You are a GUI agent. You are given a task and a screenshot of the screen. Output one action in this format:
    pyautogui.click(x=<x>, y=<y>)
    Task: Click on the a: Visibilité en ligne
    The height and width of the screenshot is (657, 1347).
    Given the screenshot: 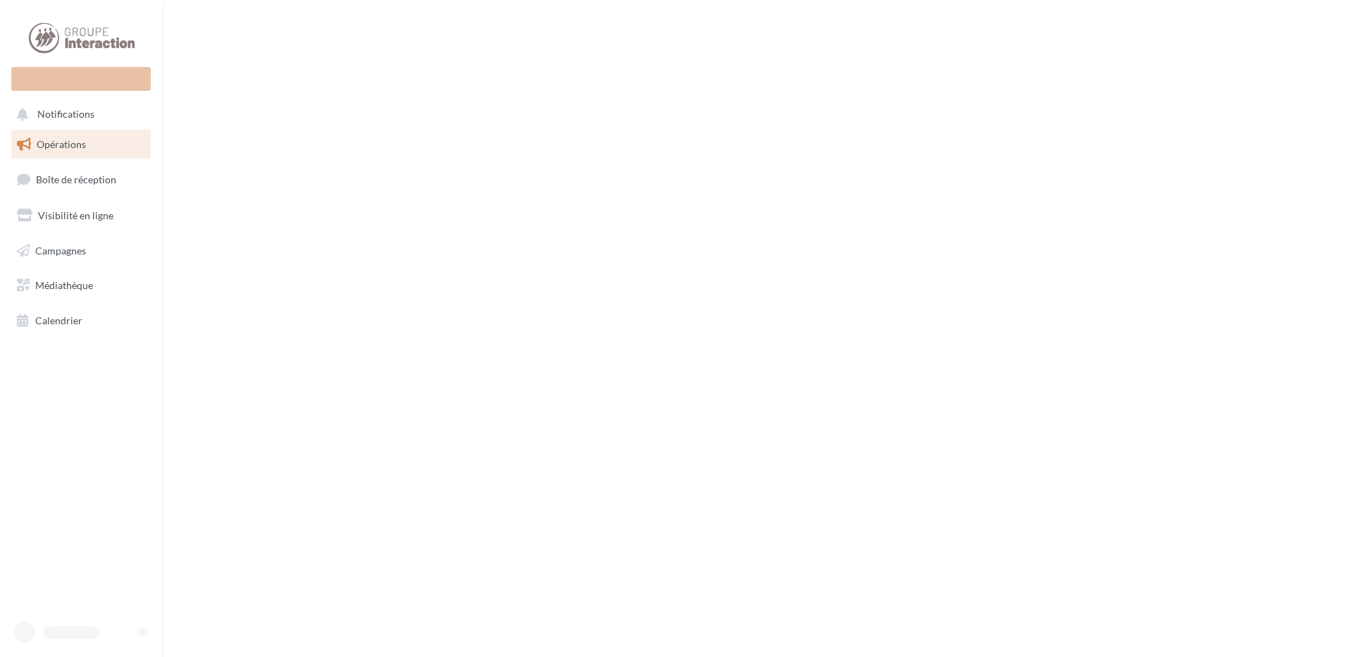 What is the action you would take?
    pyautogui.click(x=81, y=216)
    